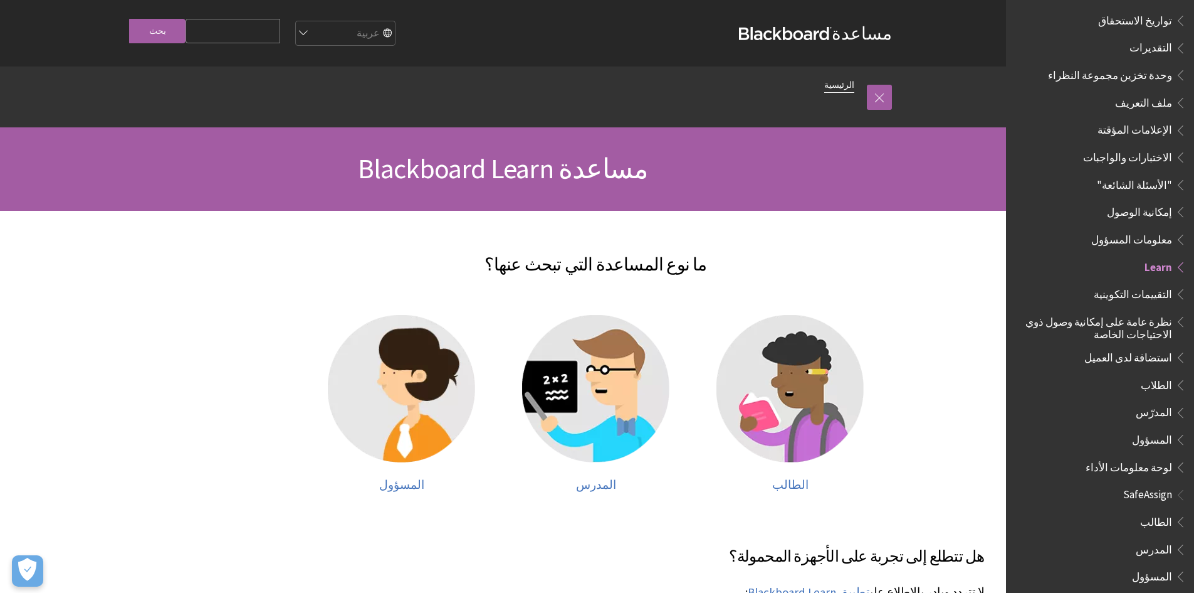  Describe the element at coordinates (596, 388) in the screenshot. I see `img: مساعدة المدرس` at that location.